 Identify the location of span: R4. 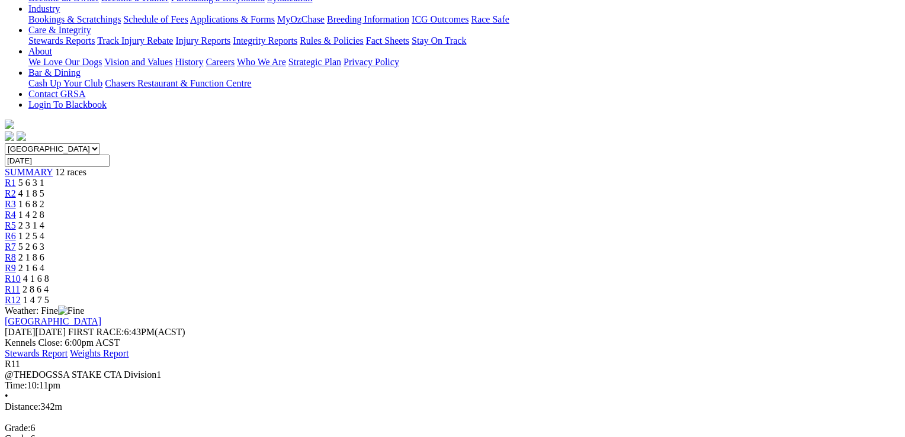
(10, 214).